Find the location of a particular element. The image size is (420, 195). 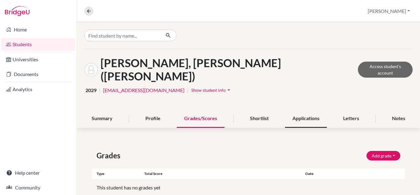

a: Documents is located at coordinates (38, 74).